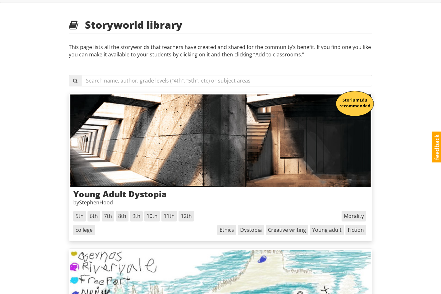  Describe the element at coordinates (220, 141) in the screenshot. I see `img: A modern hallway, made from concrete and fashioned with strange angles.` at that location.